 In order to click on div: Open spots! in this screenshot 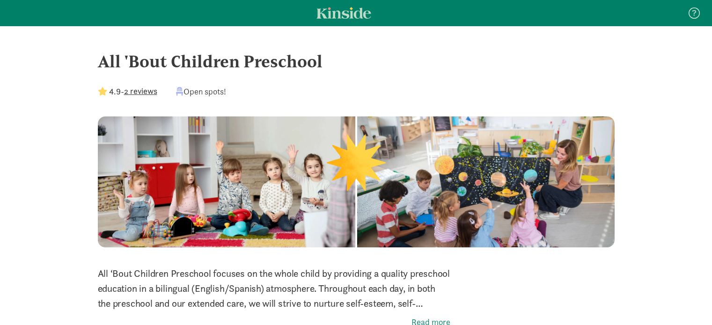, I will do `click(201, 91)`.